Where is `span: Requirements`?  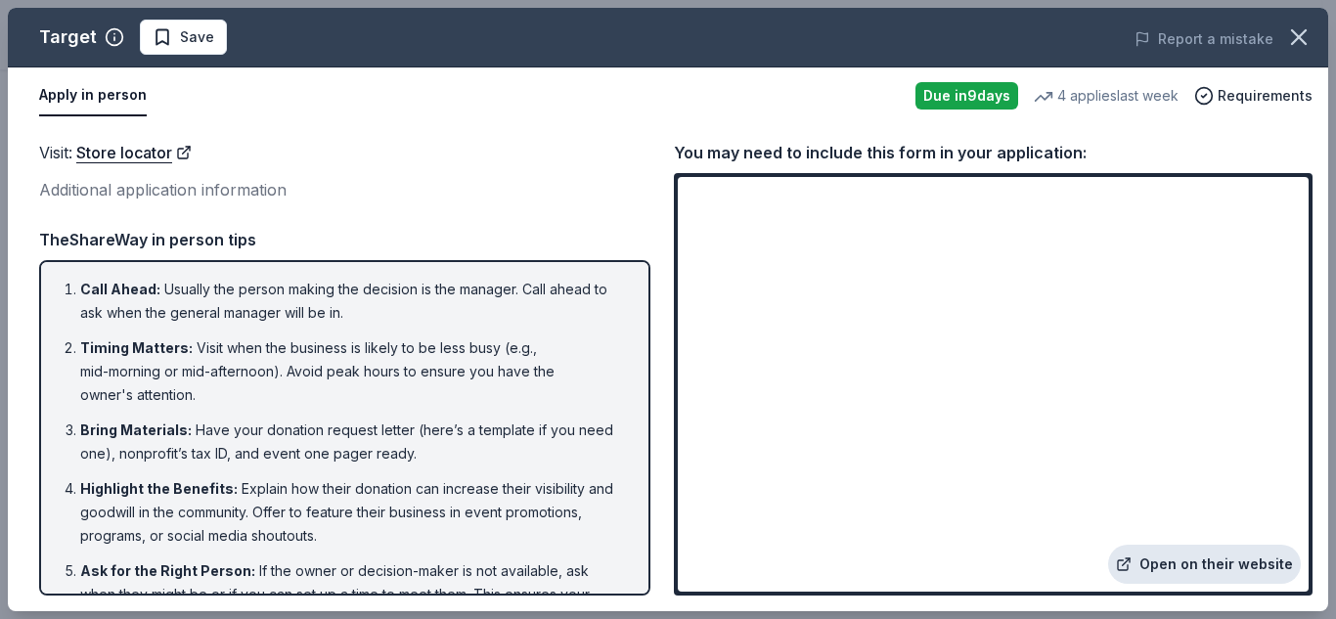
span: Requirements is located at coordinates (1264, 96).